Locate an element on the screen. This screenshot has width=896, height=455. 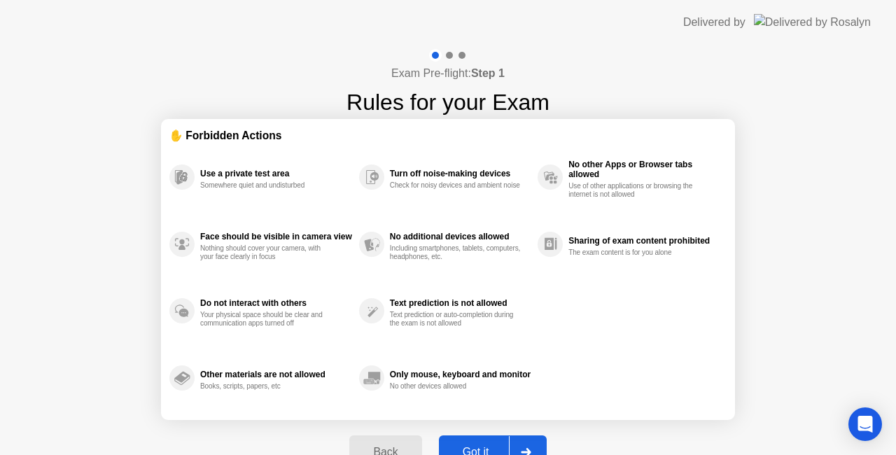
div: Face should be visible in camera view is located at coordinates (276, 237).